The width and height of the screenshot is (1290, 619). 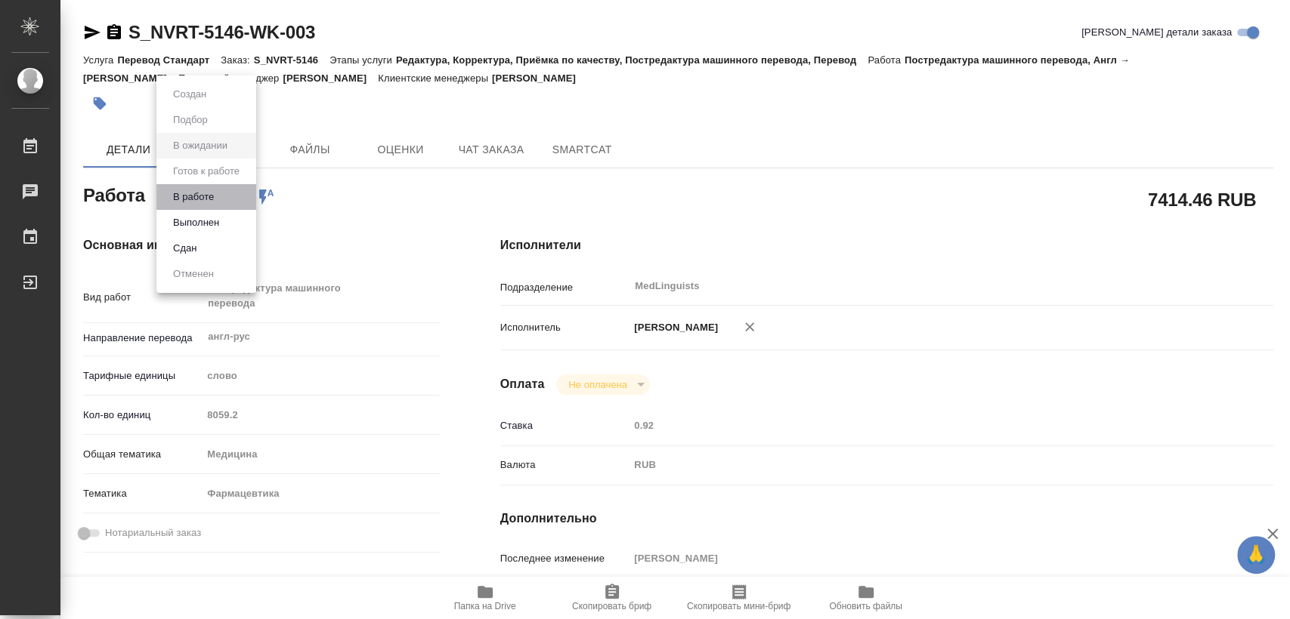 I want to click on button: Создан, so click(x=190, y=94).